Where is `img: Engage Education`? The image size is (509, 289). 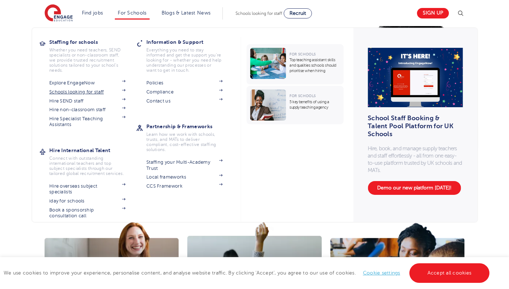 img: Engage Education is located at coordinates (59, 13).